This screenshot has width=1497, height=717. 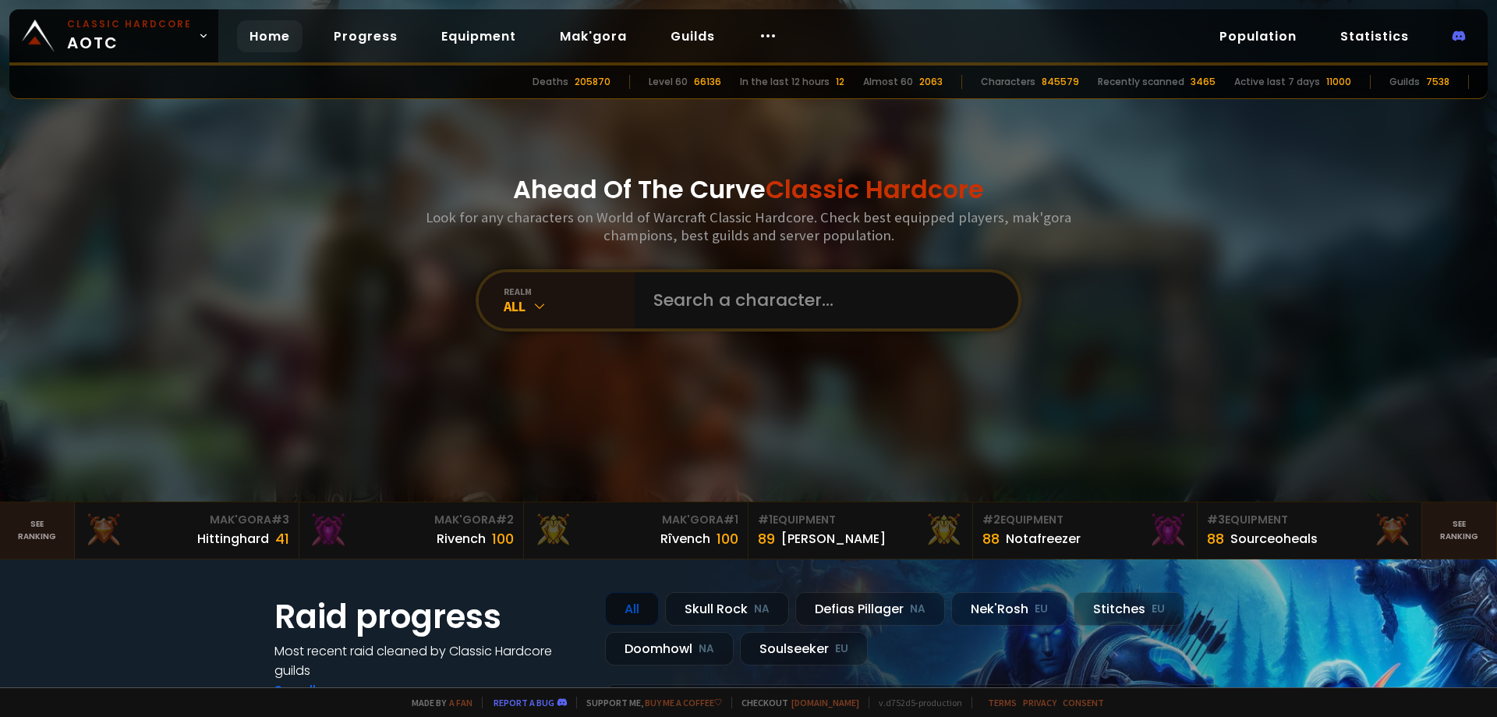 I want to click on span: Classic Hardcore, so click(x=875, y=189).